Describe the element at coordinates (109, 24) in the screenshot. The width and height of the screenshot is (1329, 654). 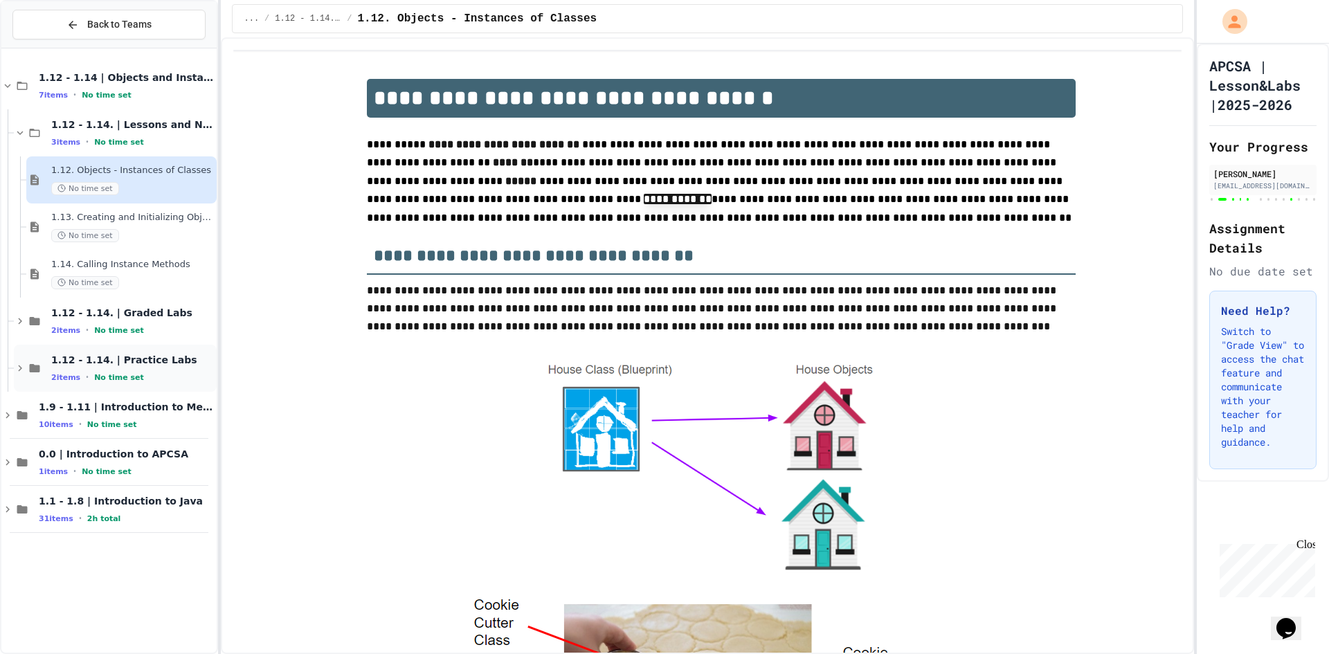
I see `button: Back to Teams` at that location.